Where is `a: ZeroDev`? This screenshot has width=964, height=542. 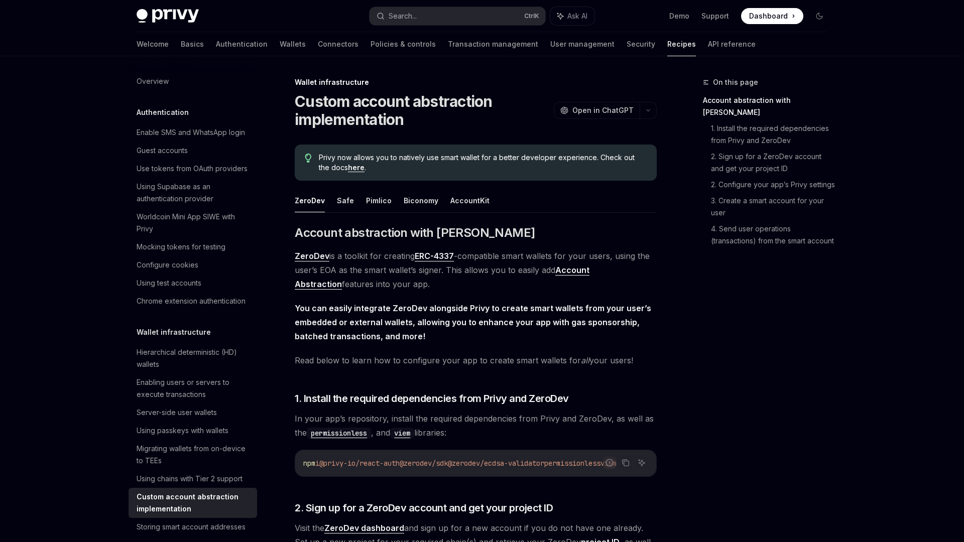
a: ZeroDev is located at coordinates (312, 256).